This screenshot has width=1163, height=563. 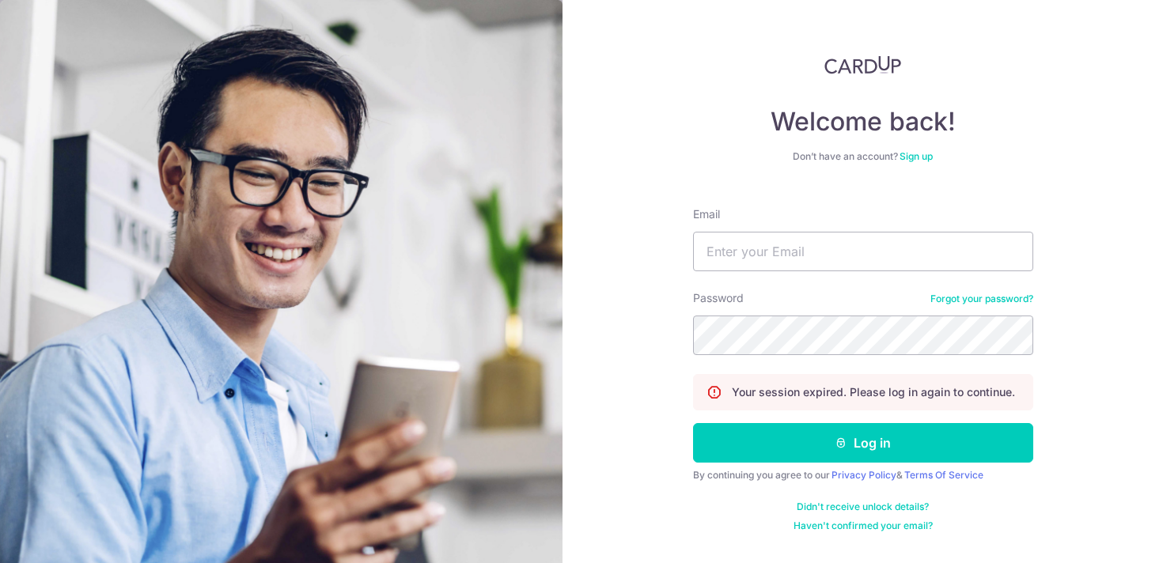 I want to click on div: By continuing you agree to our &, so click(x=863, y=475).